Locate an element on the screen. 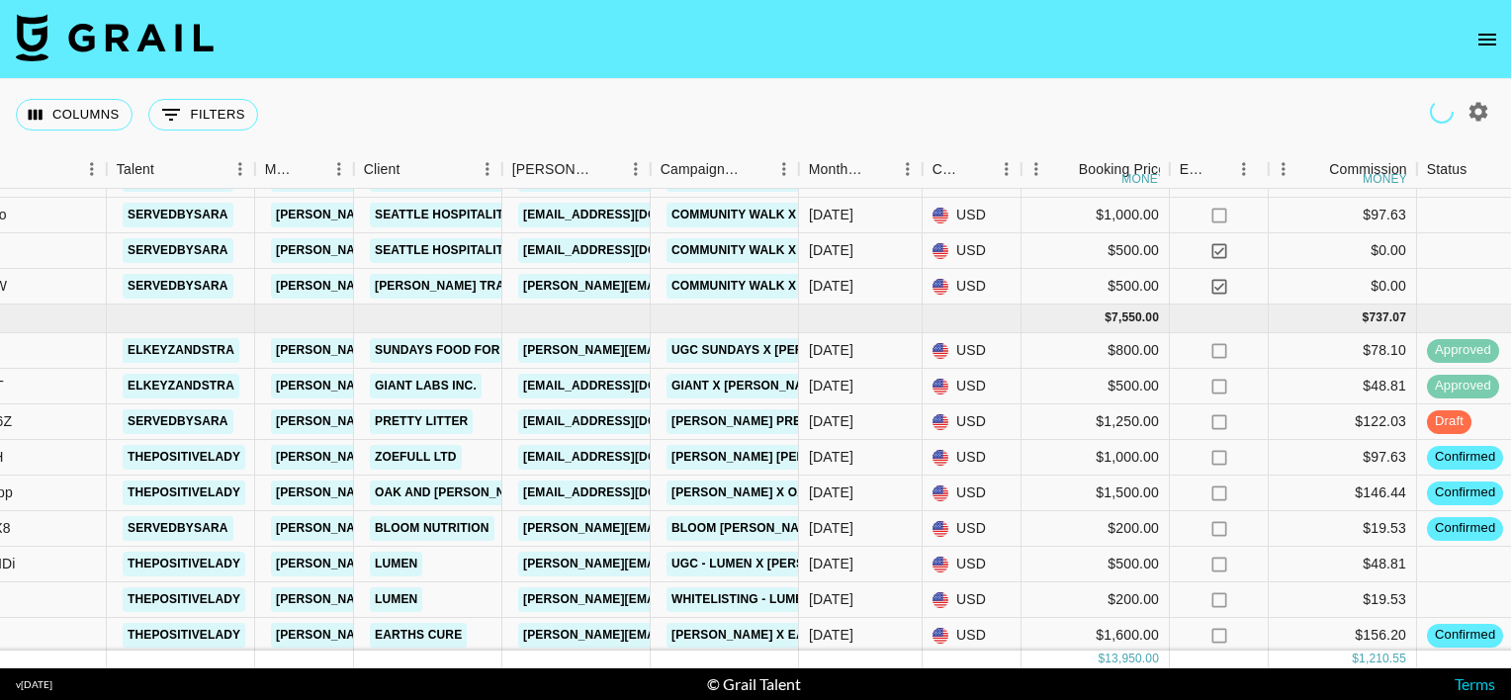 The height and width of the screenshot is (700, 1511). div: $97.63 is located at coordinates (1343, 216).